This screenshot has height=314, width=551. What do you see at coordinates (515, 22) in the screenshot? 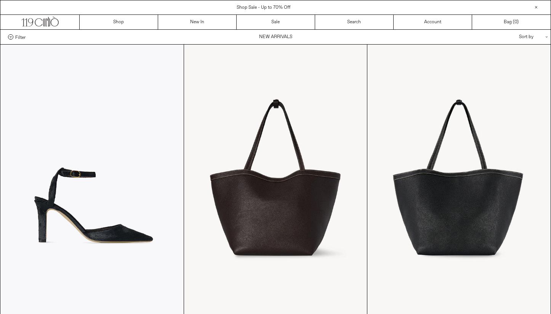
I see `span: 0` at bounding box center [515, 22].